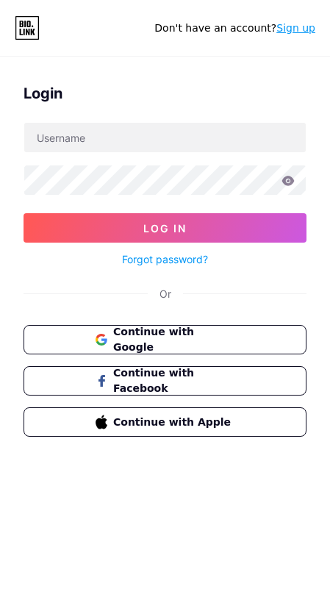  What do you see at coordinates (165, 340) in the screenshot?
I see `button: Continue with Google` at bounding box center [165, 340].